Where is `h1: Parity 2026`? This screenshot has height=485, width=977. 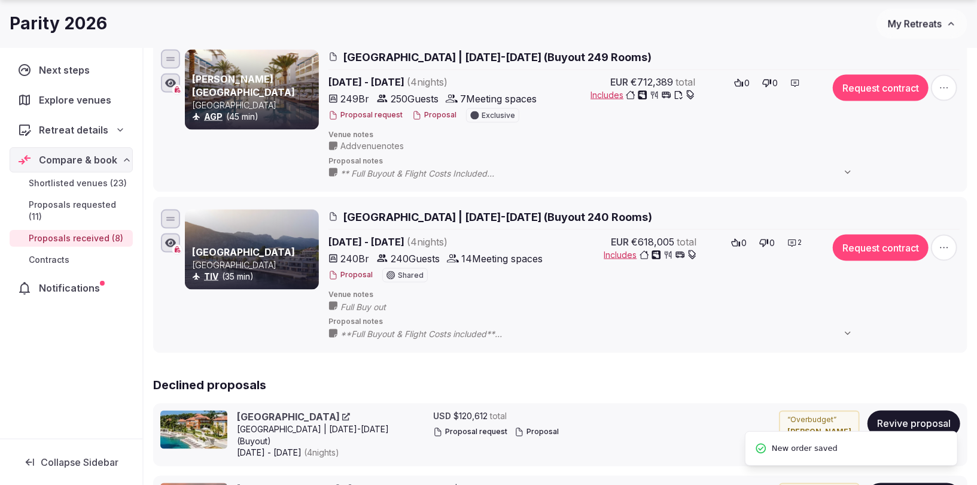 h1: Parity 2026 is located at coordinates (58, 23).